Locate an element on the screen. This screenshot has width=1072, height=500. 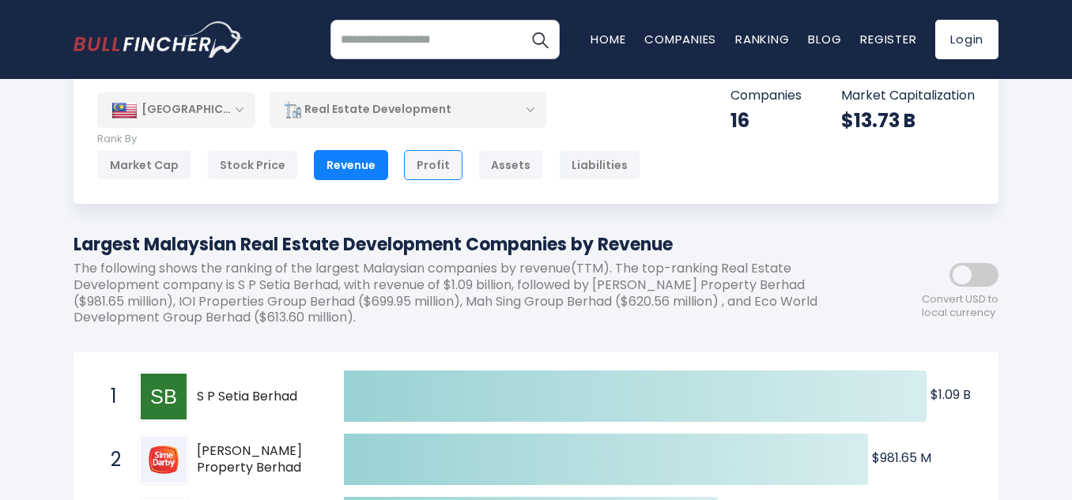
div: Real Estate Development is located at coordinates (408, 110).